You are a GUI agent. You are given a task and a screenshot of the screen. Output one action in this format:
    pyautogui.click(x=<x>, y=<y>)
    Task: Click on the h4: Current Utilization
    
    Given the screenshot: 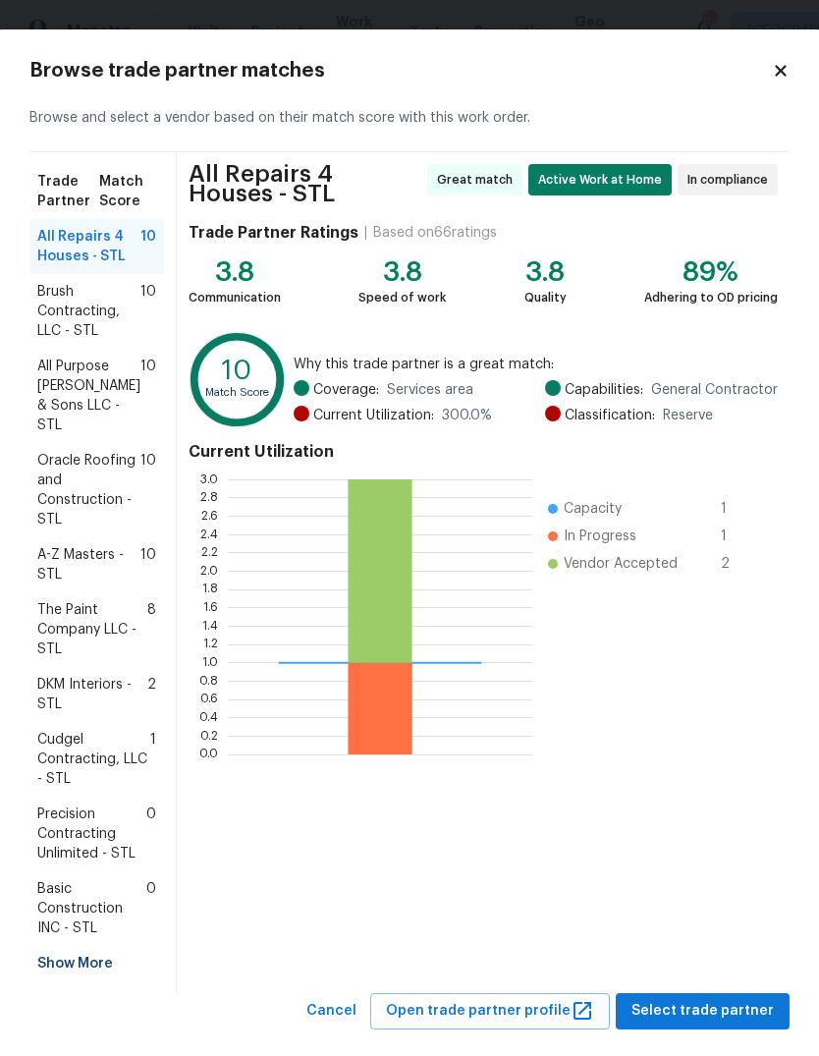 What is the action you would take?
    pyautogui.click(x=483, y=452)
    